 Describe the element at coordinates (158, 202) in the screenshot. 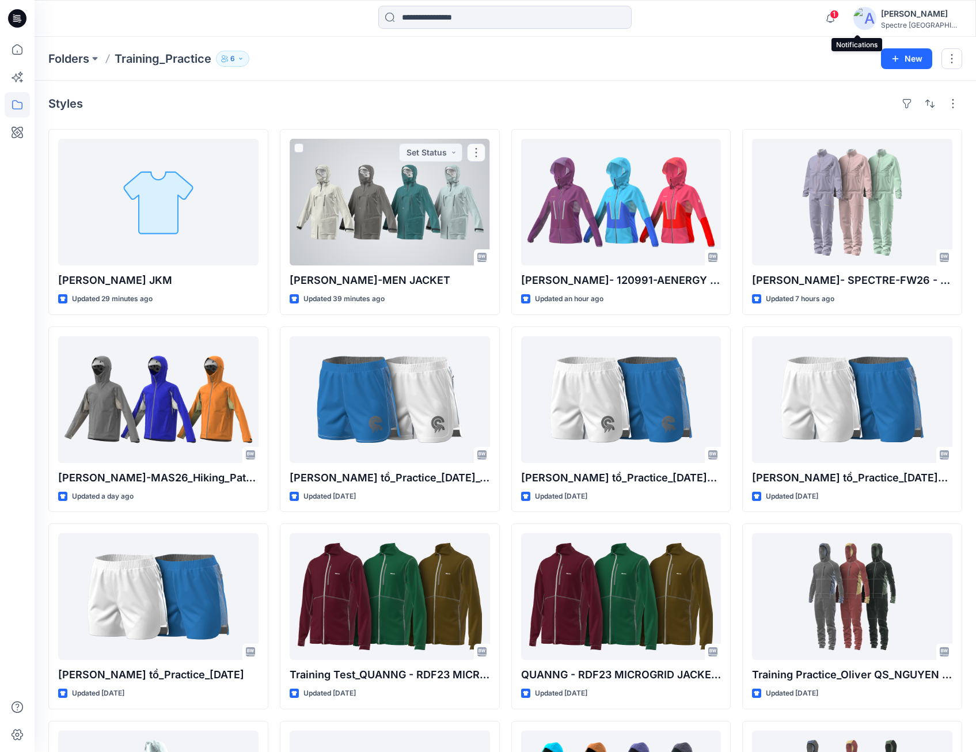

I see `a: Phuong Nguyen - Thundershell JKM` at that location.